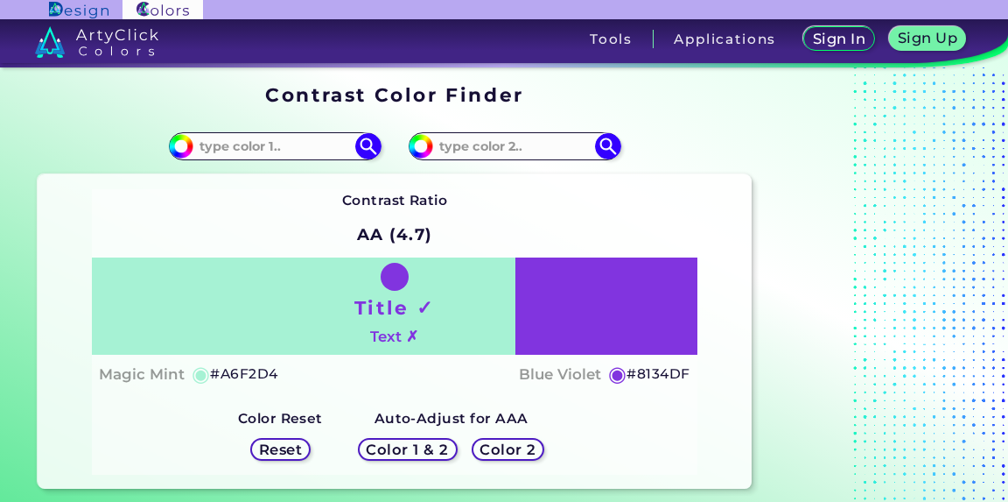 The image size is (1008, 502). What do you see at coordinates (394, 95) in the screenshot?
I see `h1: Contrast Color Finder` at bounding box center [394, 95].